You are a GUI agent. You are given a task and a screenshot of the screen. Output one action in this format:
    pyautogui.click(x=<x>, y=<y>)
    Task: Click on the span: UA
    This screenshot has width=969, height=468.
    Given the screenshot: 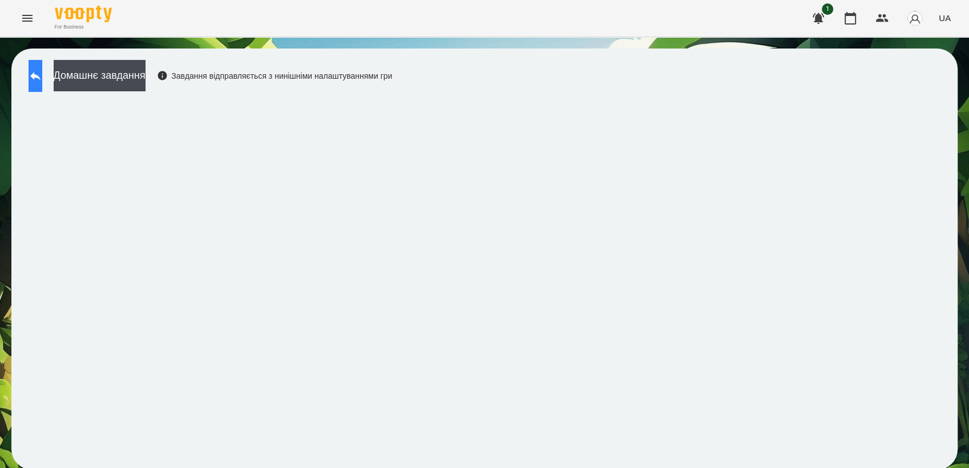 What is the action you would take?
    pyautogui.click(x=944, y=18)
    